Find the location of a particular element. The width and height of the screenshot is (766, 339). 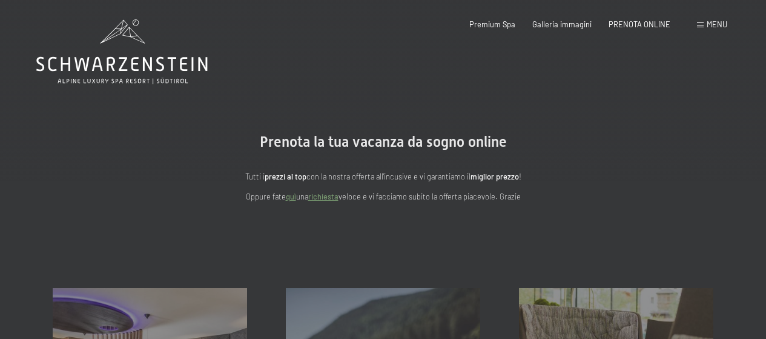

strong: miglior prezzo is located at coordinates (495, 176).